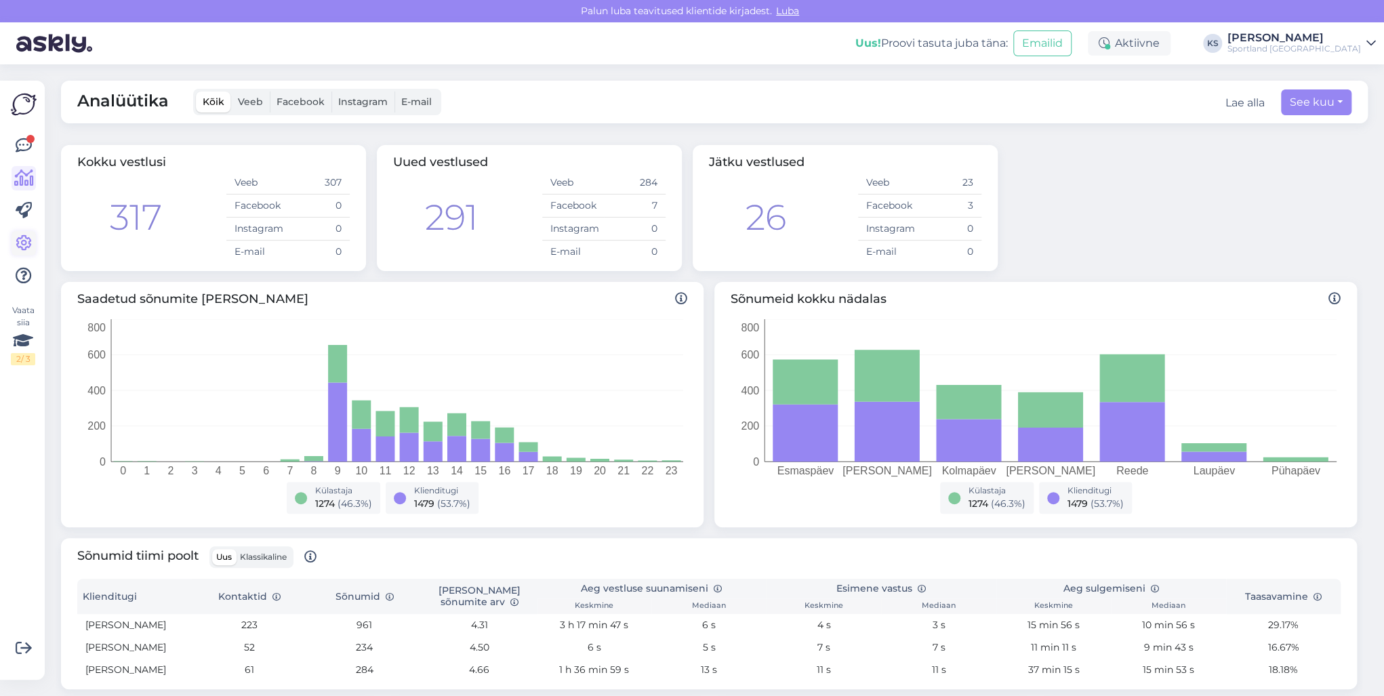  What do you see at coordinates (386, 470) in the screenshot?
I see `tspan: 11` at bounding box center [386, 470].